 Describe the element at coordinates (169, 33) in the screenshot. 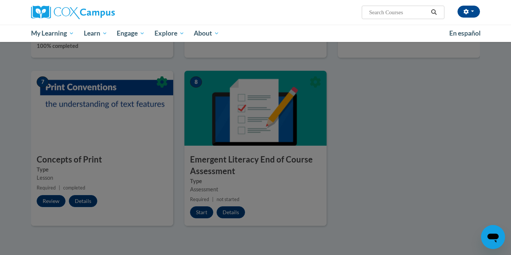

I see `a: Explore` at that location.